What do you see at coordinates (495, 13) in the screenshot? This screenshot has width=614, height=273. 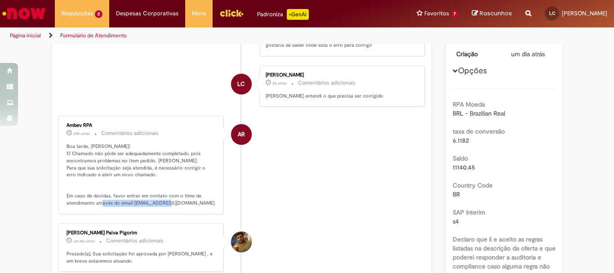 I see `span: Rascunhos` at bounding box center [495, 13].